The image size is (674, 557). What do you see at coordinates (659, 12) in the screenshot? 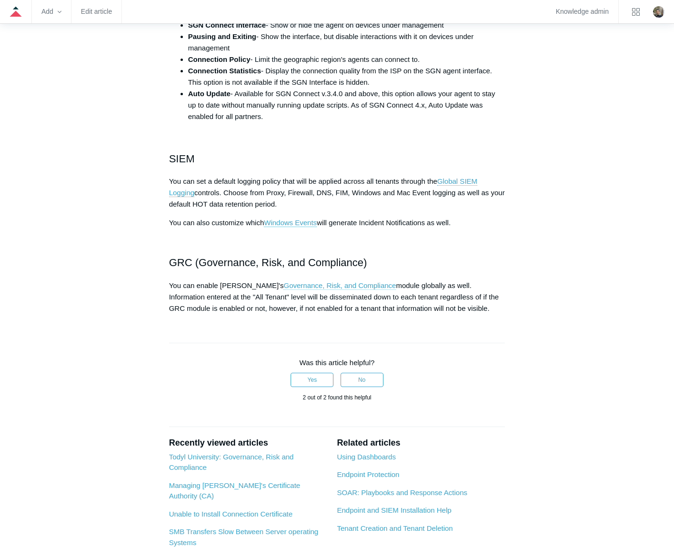
I see `img: user avatar` at bounding box center [659, 12].